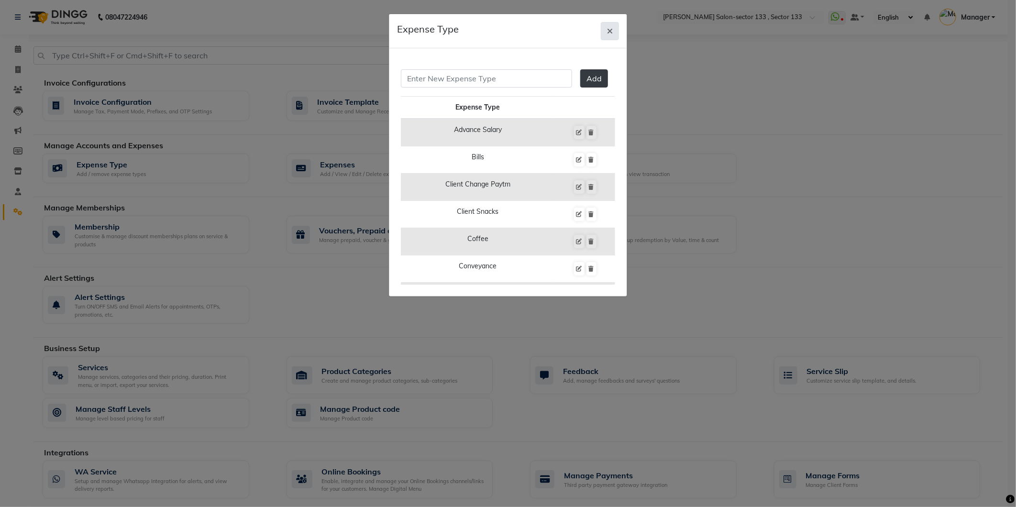 This screenshot has width=1016, height=507. Describe the element at coordinates (478, 160) in the screenshot. I see `td: Bills` at that location.